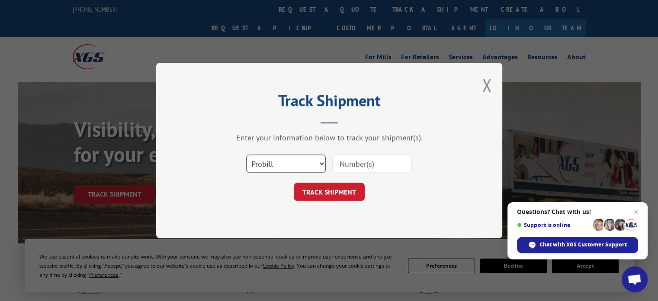 This screenshot has height=301, width=658. Describe the element at coordinates (578, 245) in the screenshot. I see `div: Chat with XGS Customer Support` at that location.